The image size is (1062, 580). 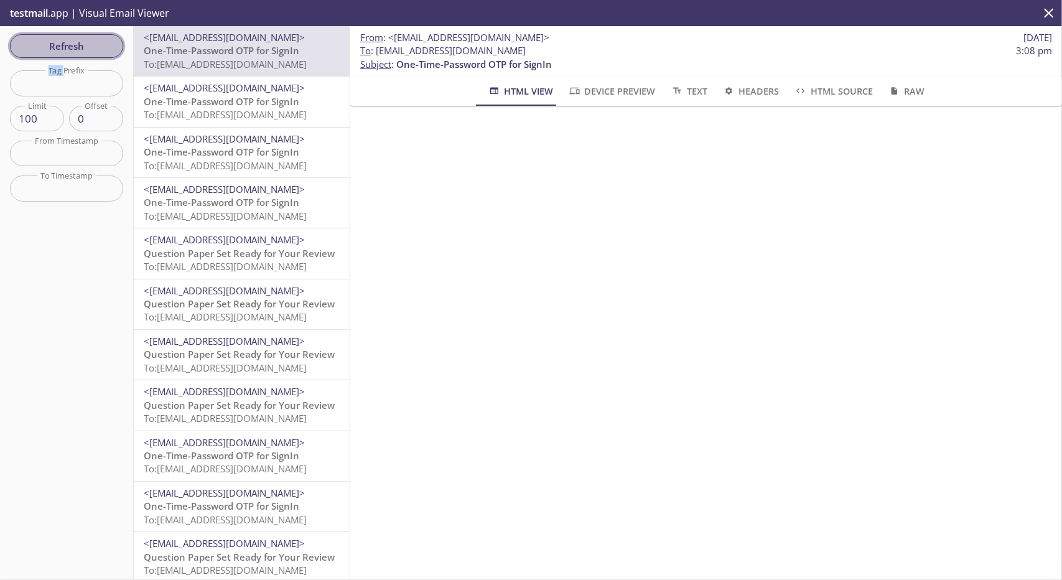 I want to click on span: 3:08 pm, so click(x=1034, y=50).